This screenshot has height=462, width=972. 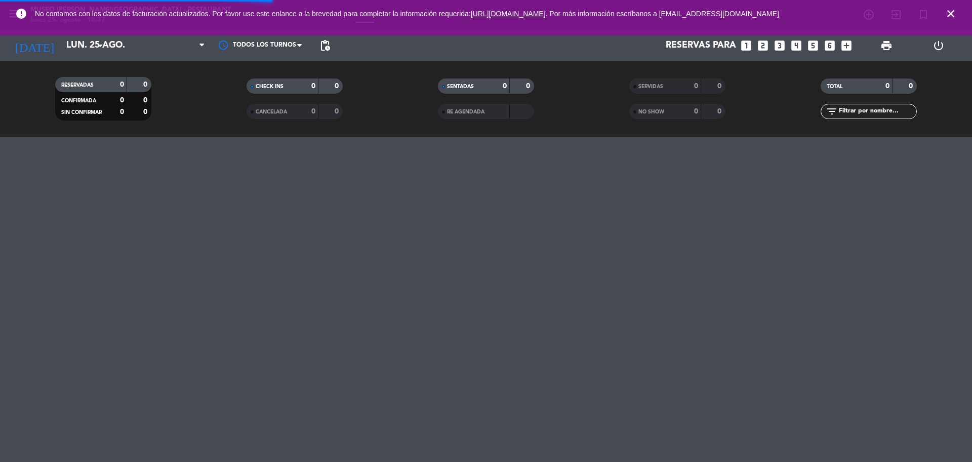 What do you see at coordinates (651, 112) in the screenshot?
I see `span: NO SHOW` at bounding box center [651, 112].